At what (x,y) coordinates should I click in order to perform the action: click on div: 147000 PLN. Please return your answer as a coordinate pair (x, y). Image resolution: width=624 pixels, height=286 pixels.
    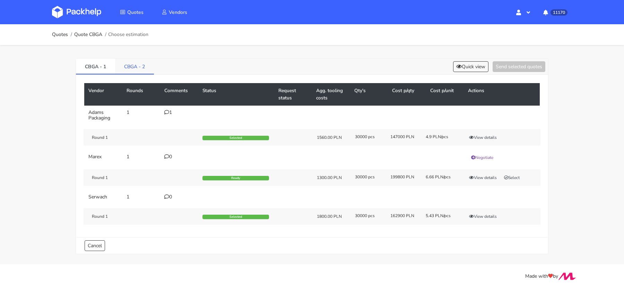
    Looking at the image, I should click on (403, 137).